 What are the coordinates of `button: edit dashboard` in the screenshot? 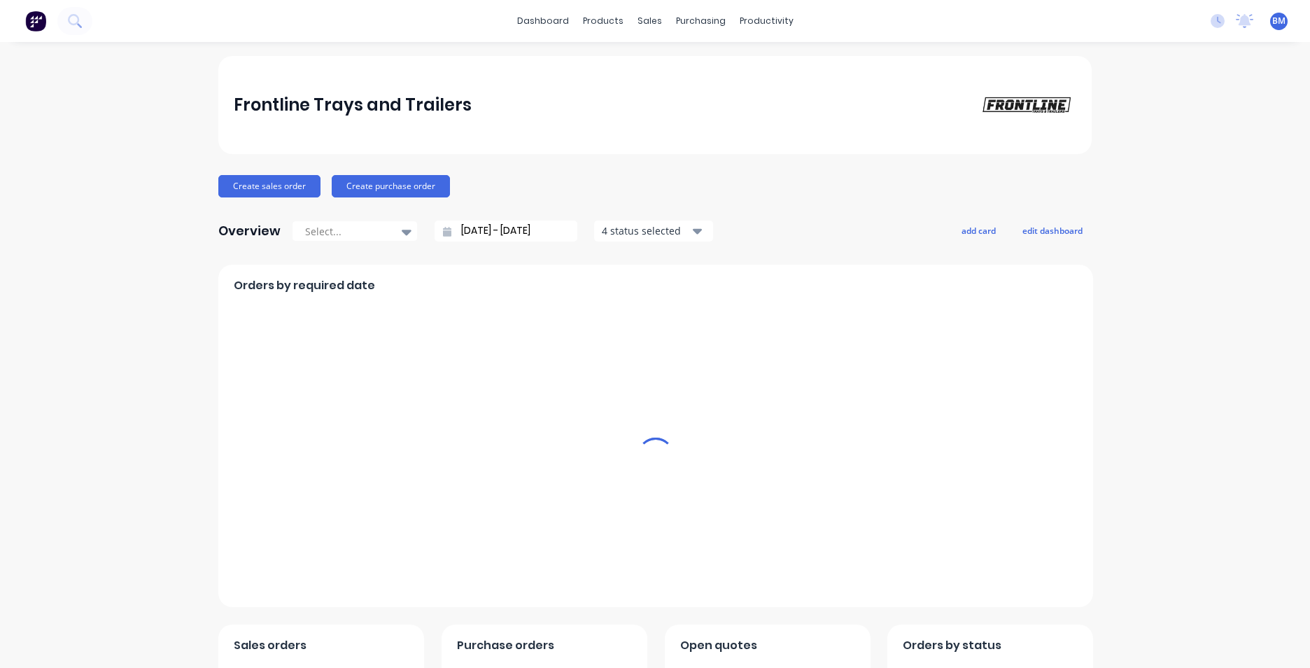 It's located at (1053, 230).